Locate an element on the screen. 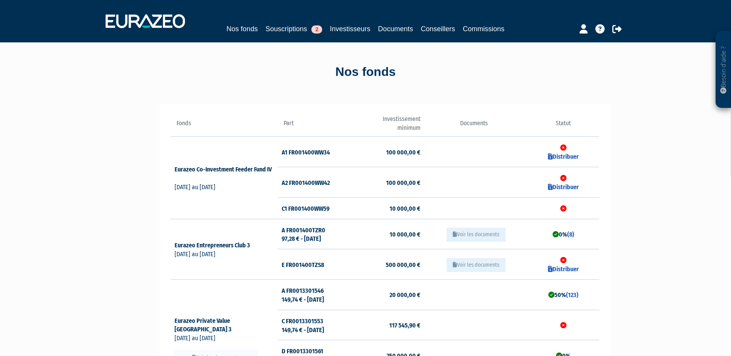 The width and height of the screenshot is (731, 356). img: 1732889491-logotype_eurazeo_blanc_rvb.png is located at coordinates (145, 21).